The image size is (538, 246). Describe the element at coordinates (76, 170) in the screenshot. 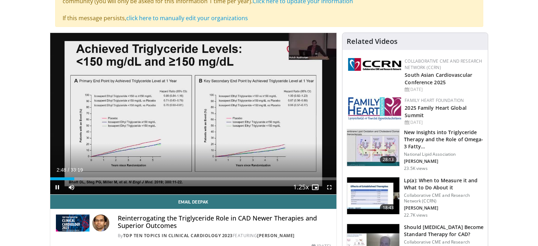

I see `span: 33:19` at that location.